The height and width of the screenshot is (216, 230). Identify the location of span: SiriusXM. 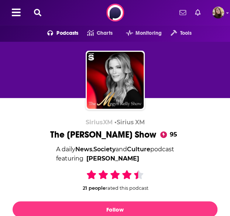
(99, 122).